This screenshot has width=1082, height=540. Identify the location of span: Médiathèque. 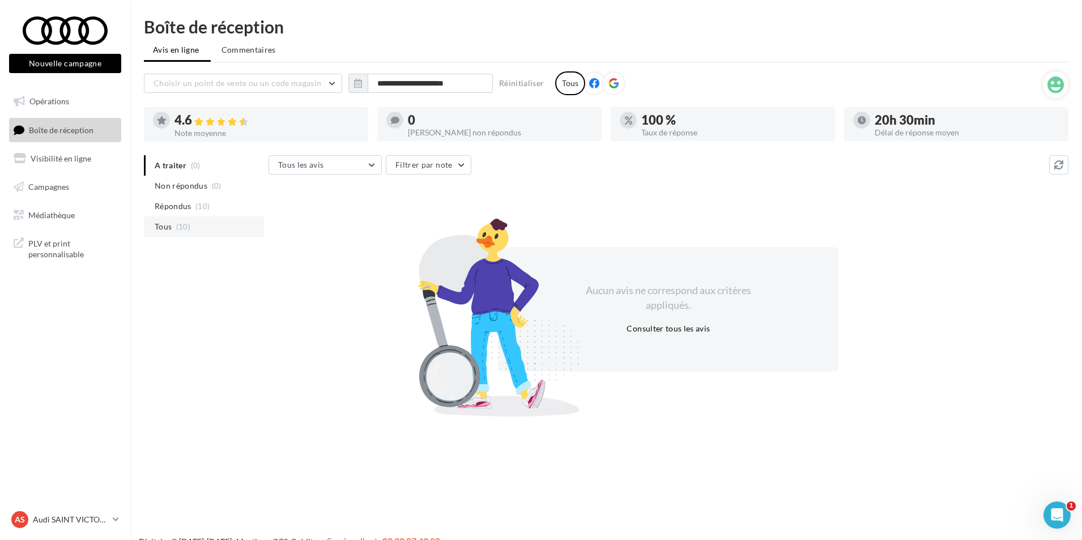
(52, 214).